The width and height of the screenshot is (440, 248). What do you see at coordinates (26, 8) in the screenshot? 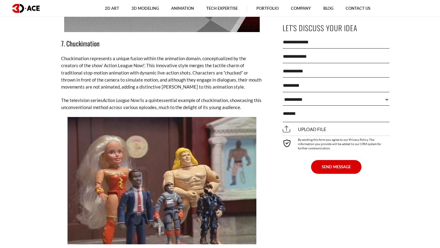
I see `img: logo dark` at bounding box center [26, 8].